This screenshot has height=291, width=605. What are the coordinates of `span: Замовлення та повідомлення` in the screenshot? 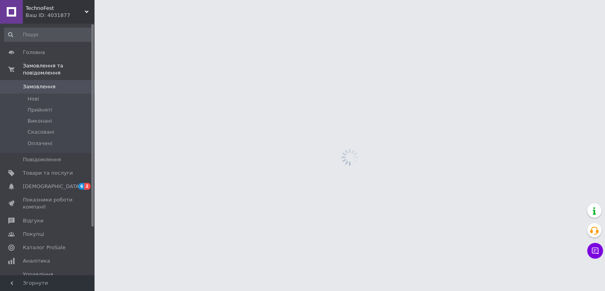 It's located at (59, 69).